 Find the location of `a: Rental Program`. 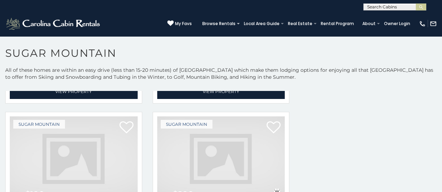

a: Rental Program is located at coordinates (337, 24).